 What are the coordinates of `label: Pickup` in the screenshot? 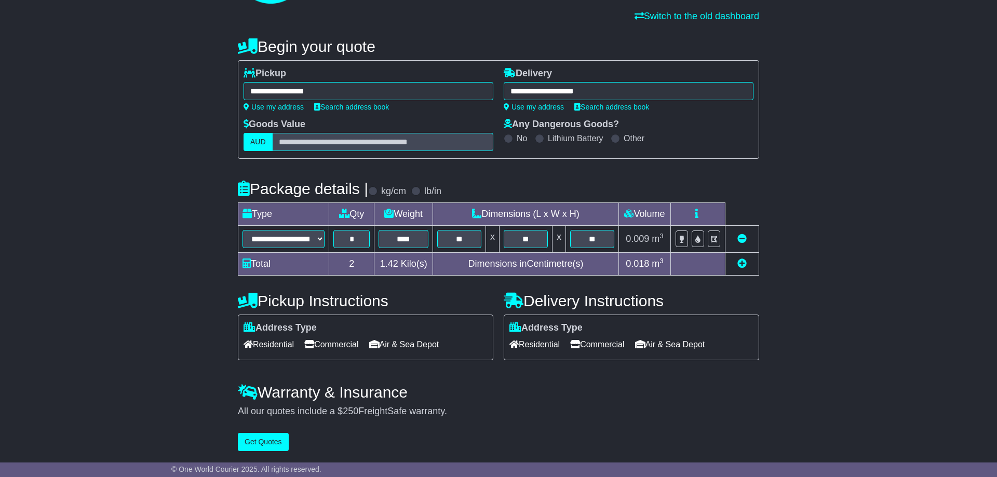 It's located at (265, 74).